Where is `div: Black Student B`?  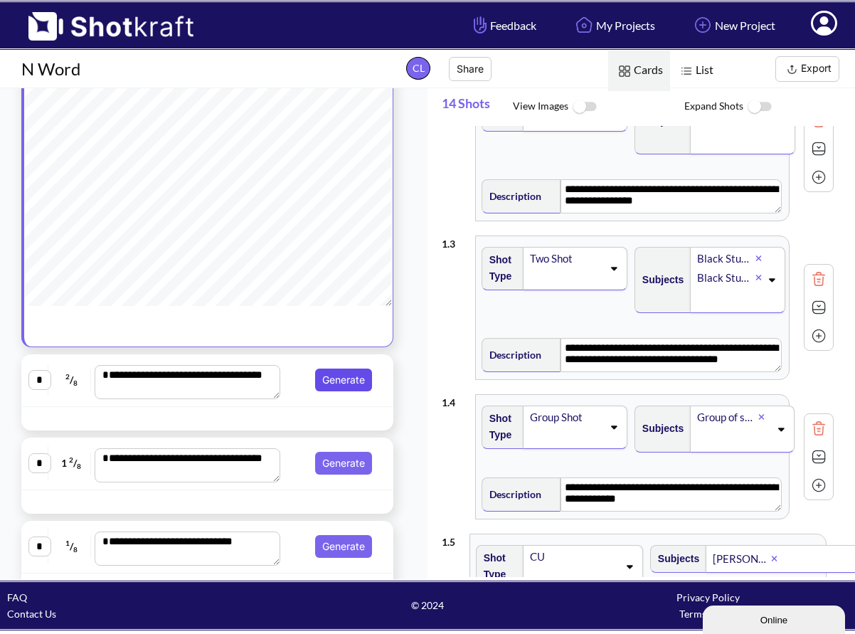 div: Black Student B is located at coordinates (725, 277).